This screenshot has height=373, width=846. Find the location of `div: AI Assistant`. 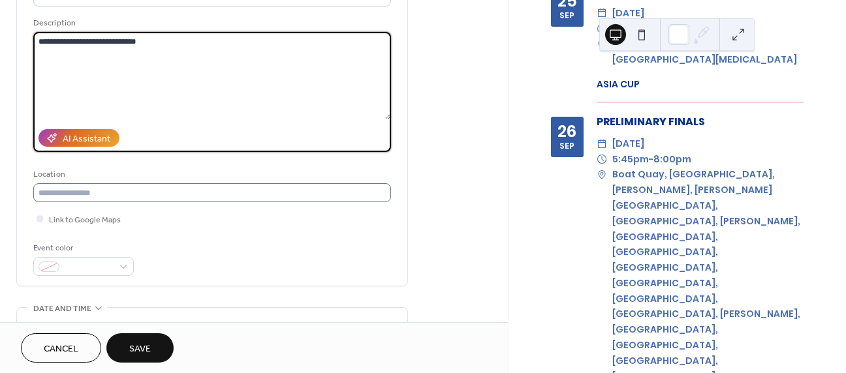

div: AI Assistant is located at coordinates (86, 139).